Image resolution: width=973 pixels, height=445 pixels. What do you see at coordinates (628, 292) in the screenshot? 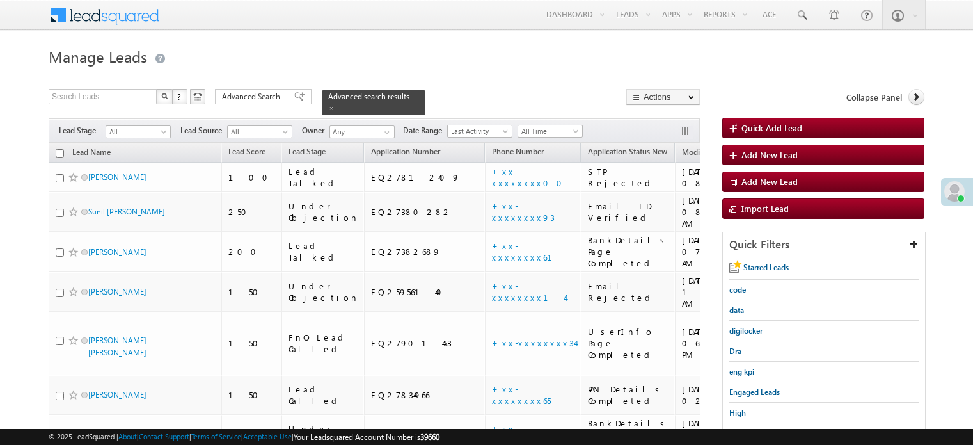
I see `div: Email Rejected` at bounding box center [628, 292].